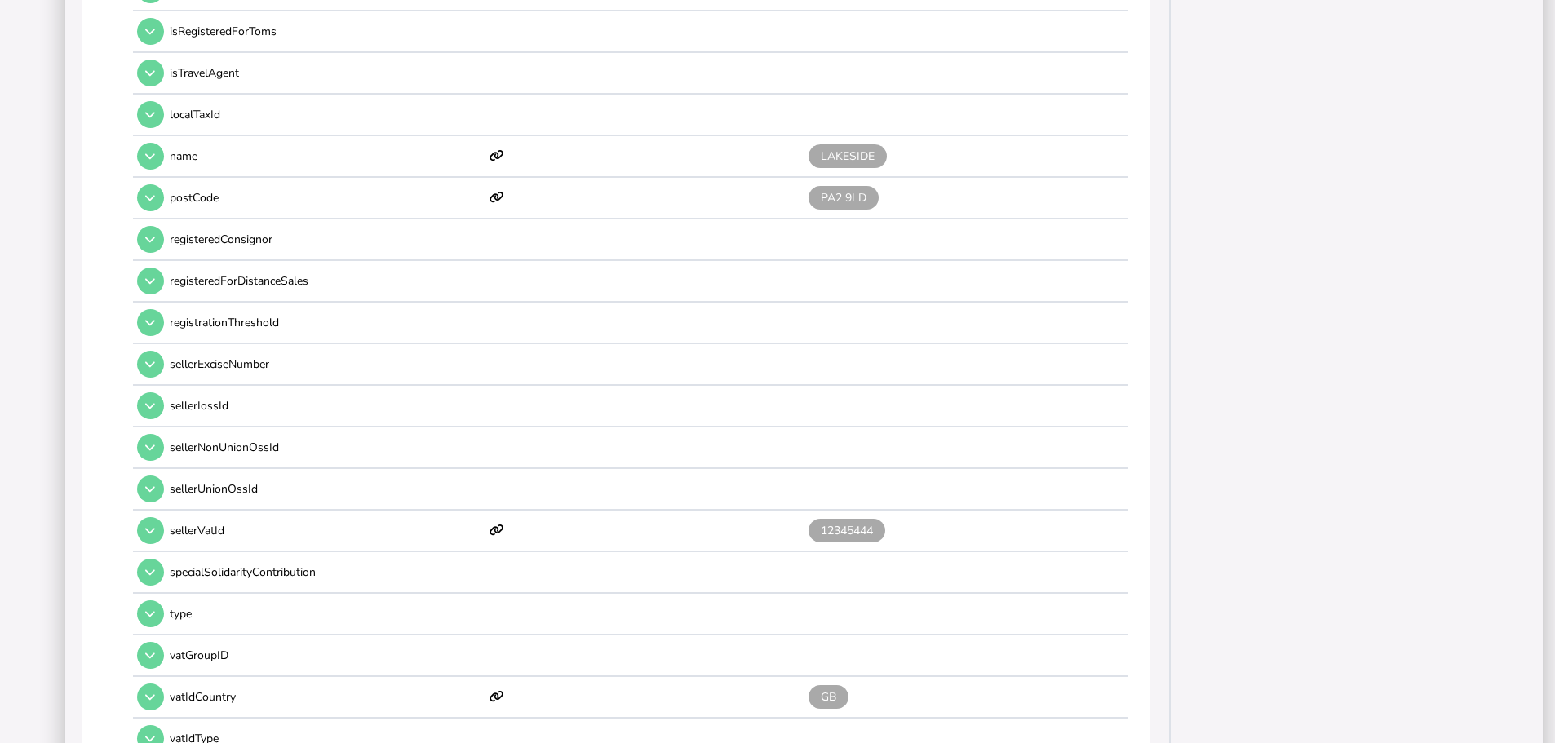 The image size is (1555, 743). What do you see at coordinates (326, 197) in the screenshot?
I see `p: postCode` at bounding box center [326, 197].